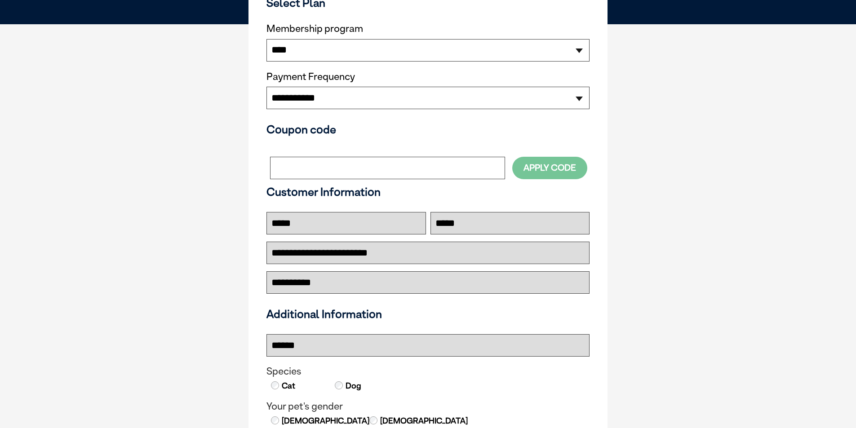  I want to click on label: Payment Frequency, so click(311, 77).